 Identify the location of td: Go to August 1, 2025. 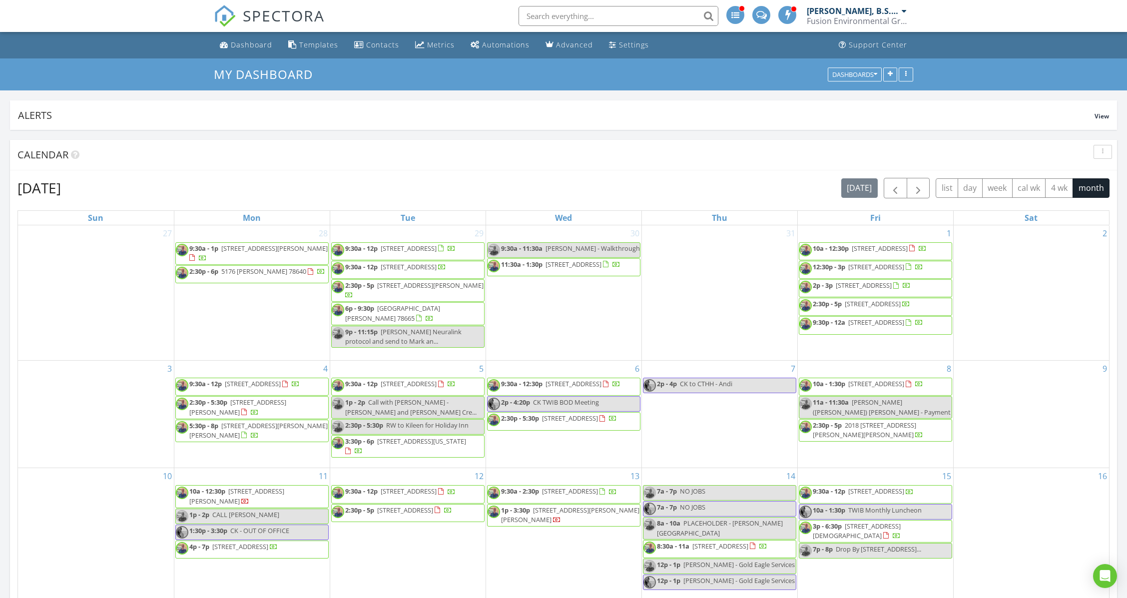
(875, 293).